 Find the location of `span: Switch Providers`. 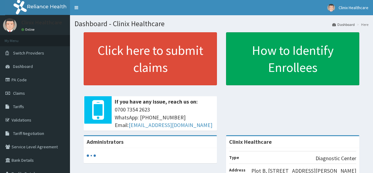

span: Switch Providers is located at coordinates (29, 53).